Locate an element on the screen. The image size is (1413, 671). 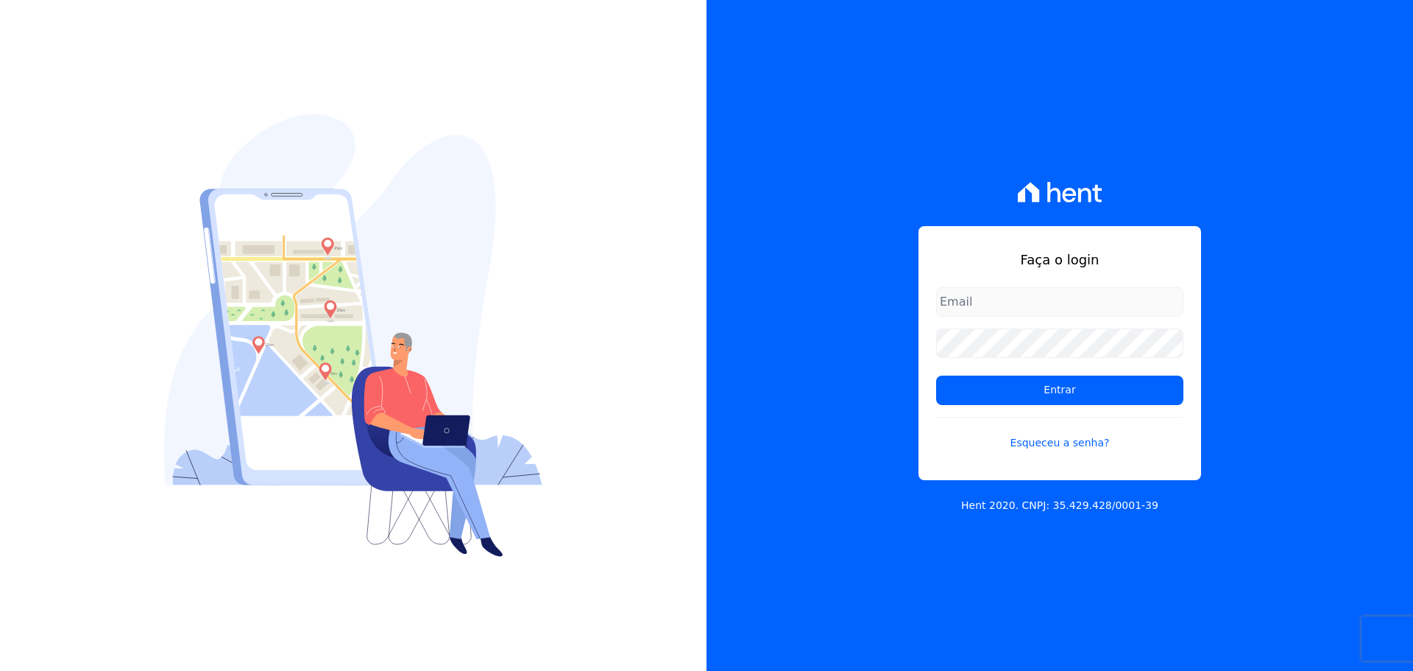
input: Entrar is located at coordinates (1060, 390).